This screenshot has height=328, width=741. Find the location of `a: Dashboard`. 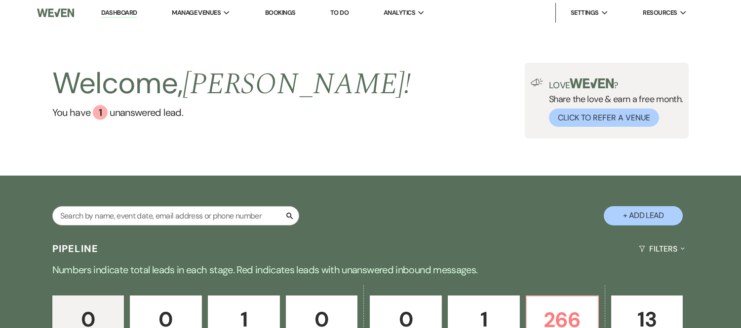

a: Dashboard is located at coordinates (119, 13).